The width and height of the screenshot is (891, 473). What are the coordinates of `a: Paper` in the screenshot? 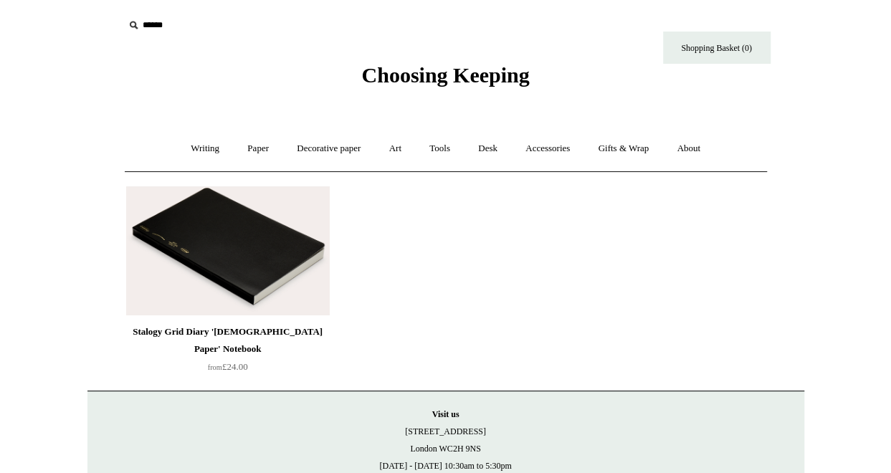 It's located at (258, 148).